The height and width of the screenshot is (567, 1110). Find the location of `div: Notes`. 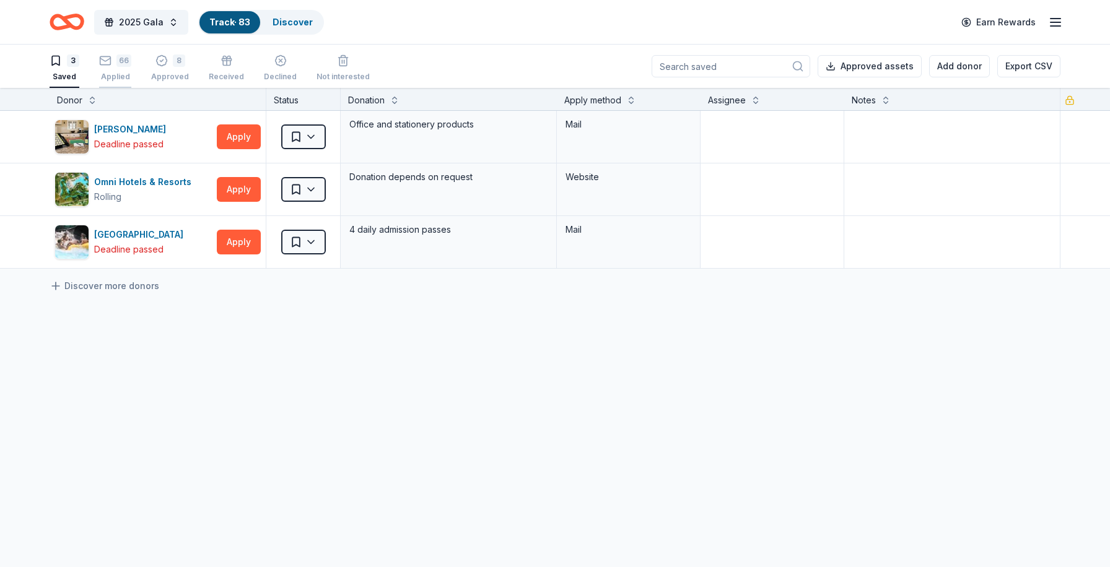

div: Notes is located at coordinates (864, 100).